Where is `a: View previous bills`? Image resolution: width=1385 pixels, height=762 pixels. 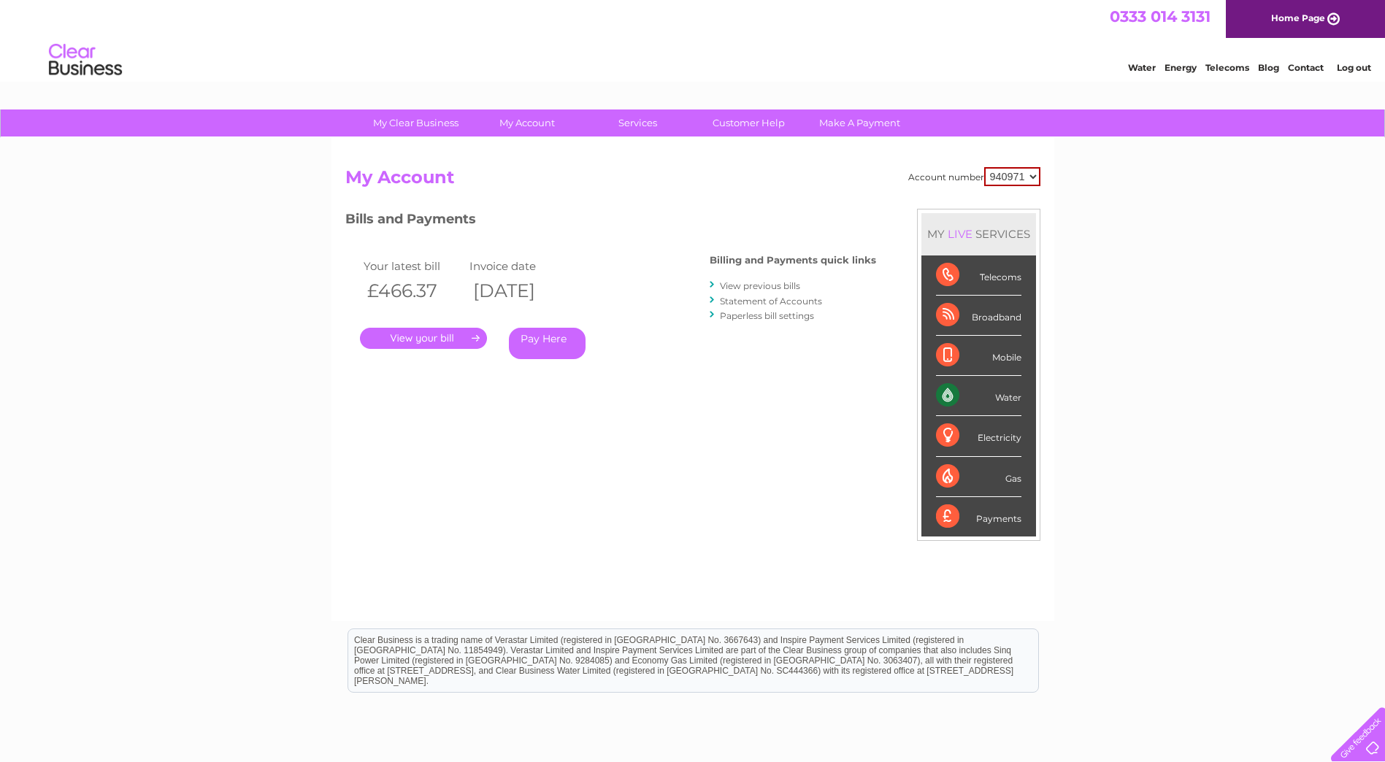 a: View previous bills is located at coordinates (760, 285).